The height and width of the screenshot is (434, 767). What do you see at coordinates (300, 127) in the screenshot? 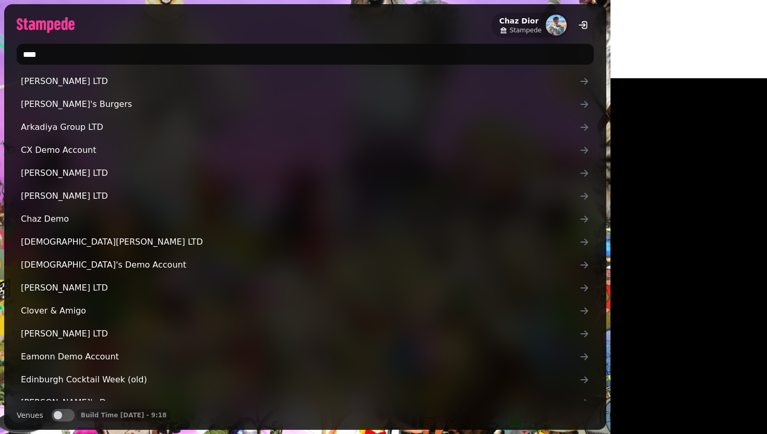
I see `span: Arkadiya Group LTD` at bounding box center [300, 127].